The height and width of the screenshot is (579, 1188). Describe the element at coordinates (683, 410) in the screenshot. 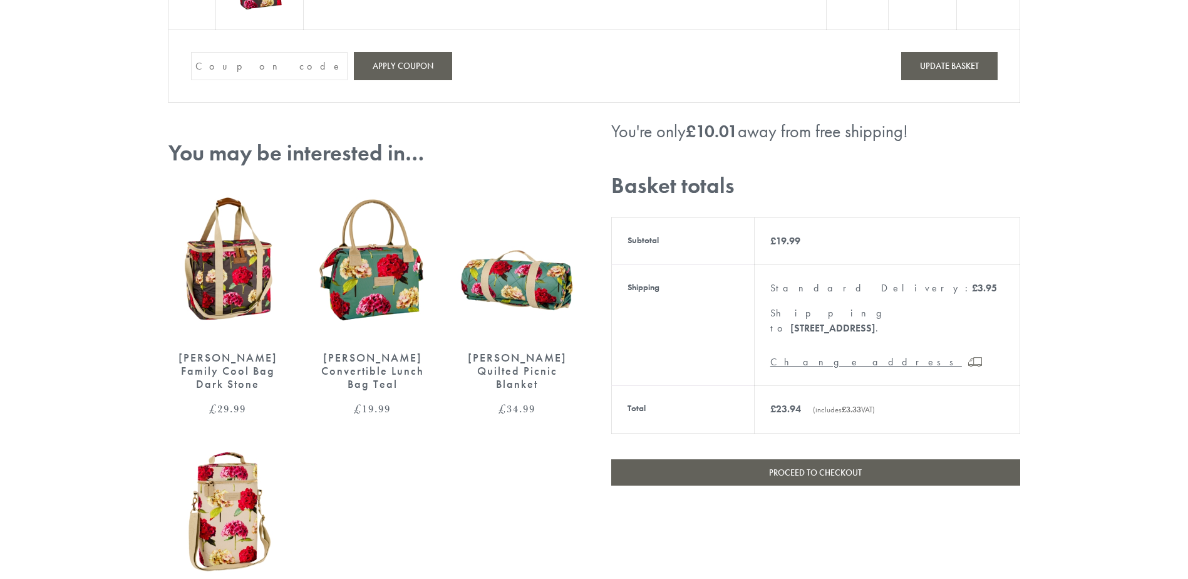

I see `th: Total` at that location.